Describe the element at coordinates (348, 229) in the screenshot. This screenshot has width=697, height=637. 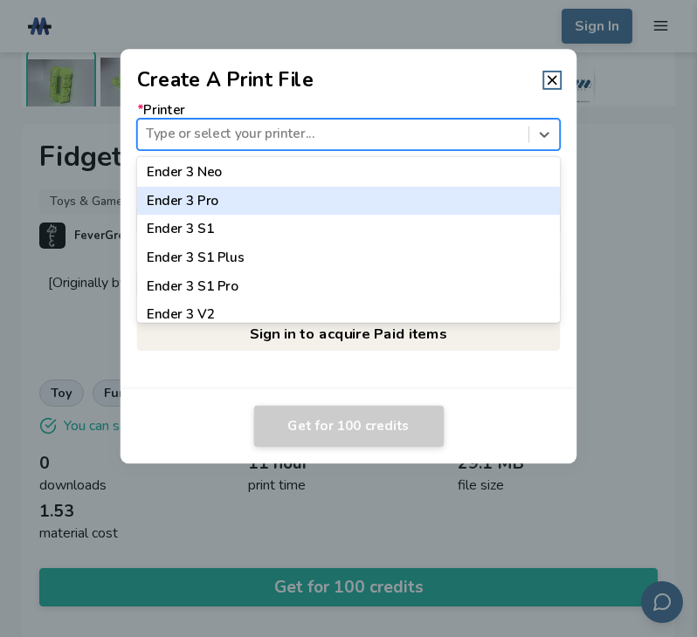
I see `div: Ender 3 S1` at that location.